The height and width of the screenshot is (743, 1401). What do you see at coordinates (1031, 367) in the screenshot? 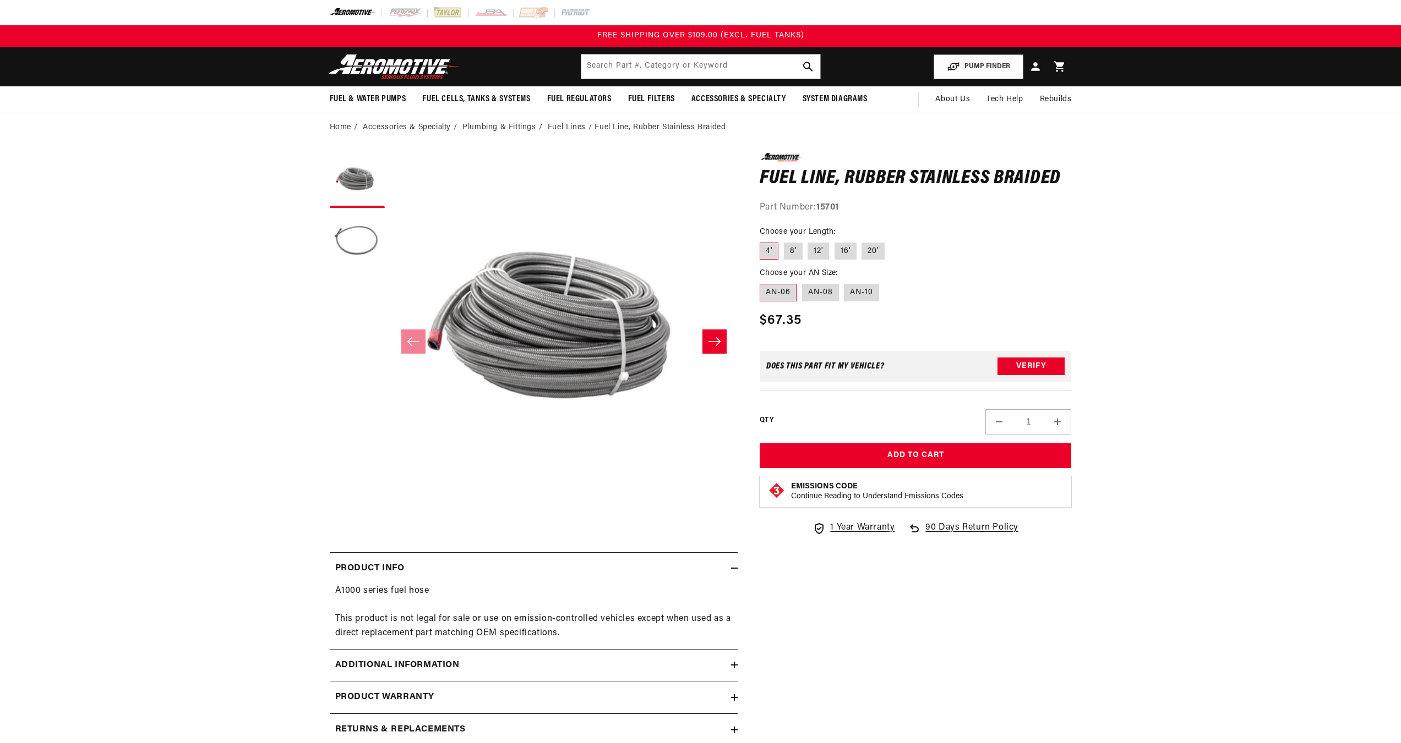
I see `button: Verify` at bounding box center [1031, 367].